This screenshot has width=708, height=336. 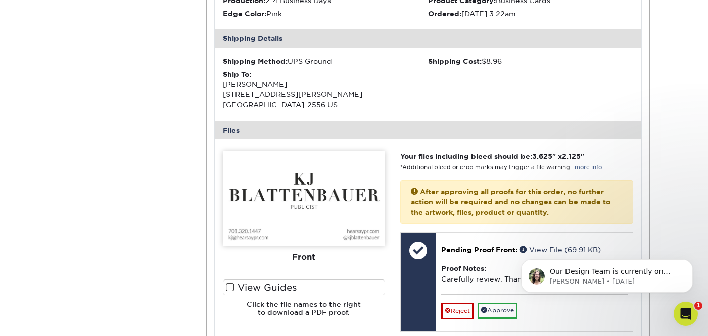 What do you see at coordinates (325, 61) in the screenshot?
I see `div: UPS Ground` at bounding box center [325, 61].